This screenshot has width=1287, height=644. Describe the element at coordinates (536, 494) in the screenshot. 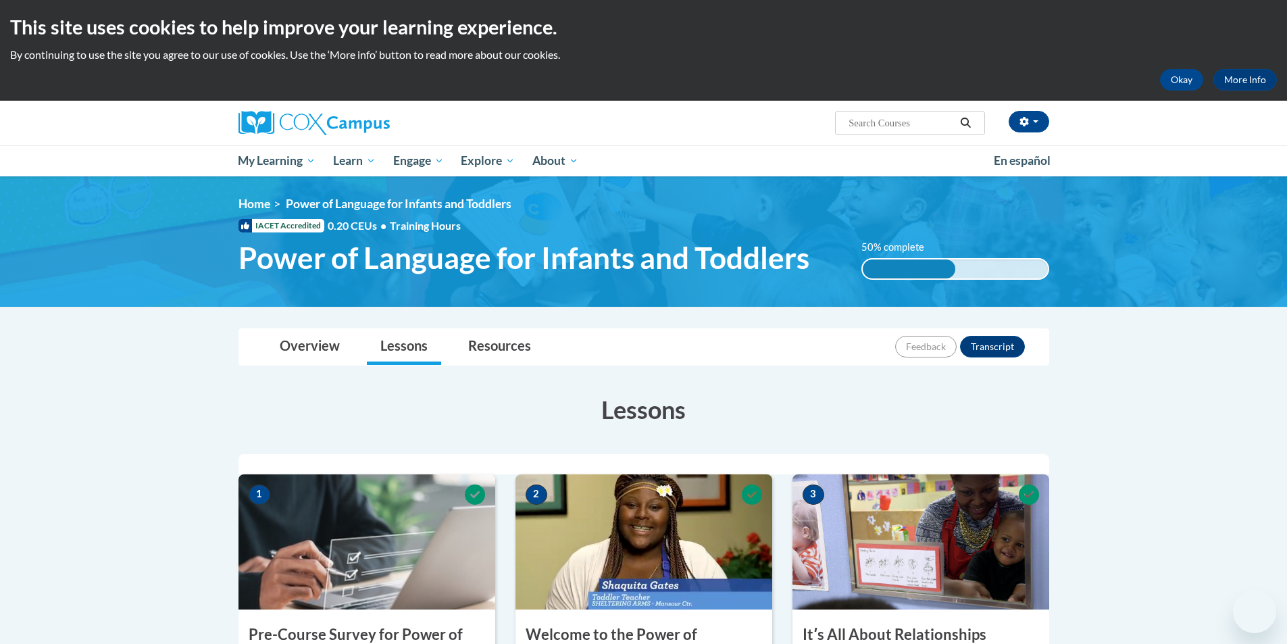

I see `span: 2` at that location.